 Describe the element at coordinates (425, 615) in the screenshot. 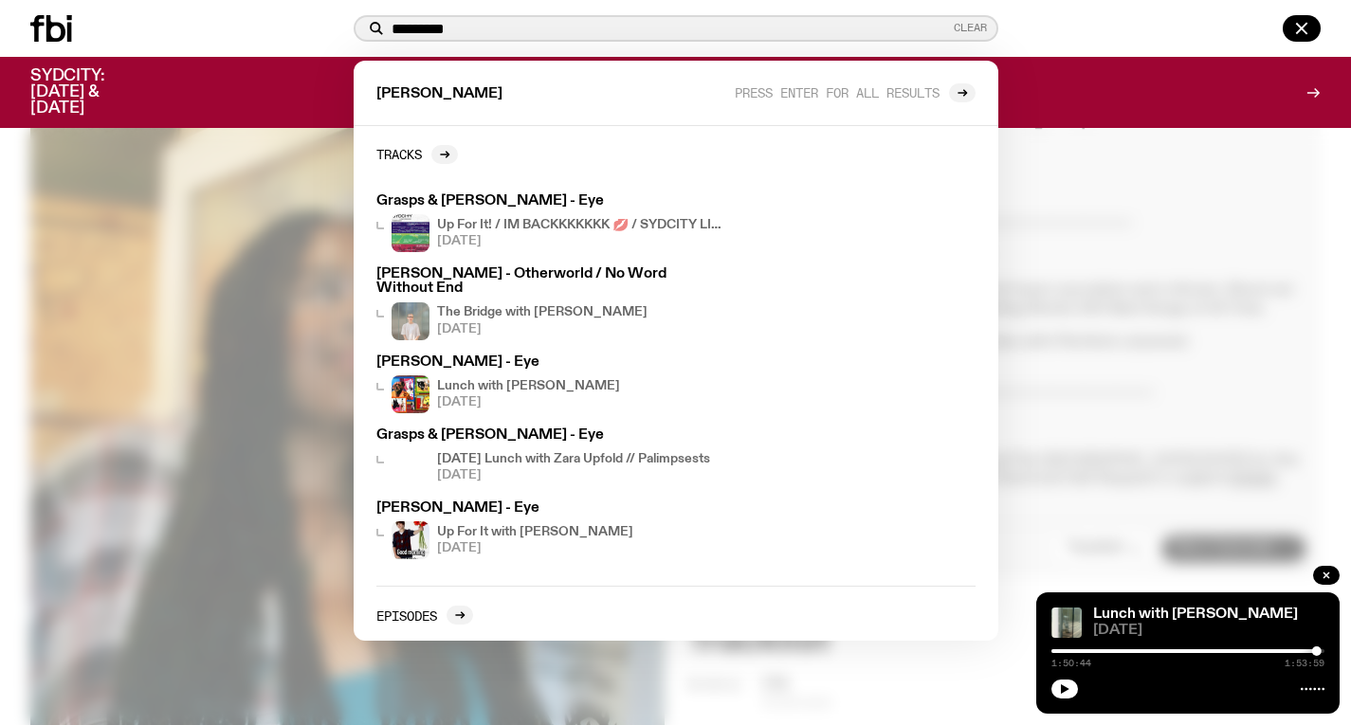

I see `a: Episodes` at that location.